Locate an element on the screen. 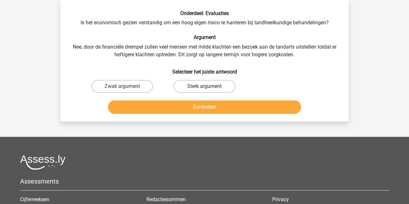  h6: Argument is located at coordinates (205, 37).